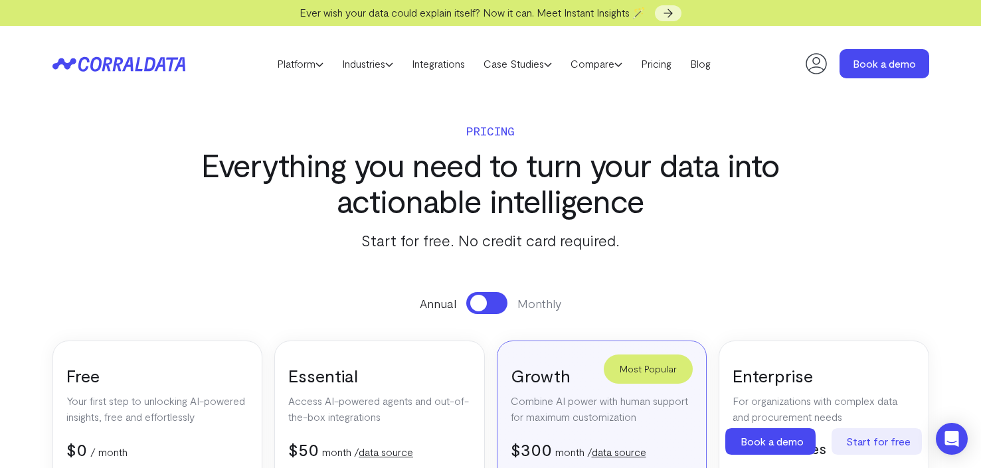 The width and height of the screenshot is (981, 468). Describe the element at coordinates (379, 409) in the screenshot. I see `p: Access AI-powered agents and out-of-the-box integrations` at that location.